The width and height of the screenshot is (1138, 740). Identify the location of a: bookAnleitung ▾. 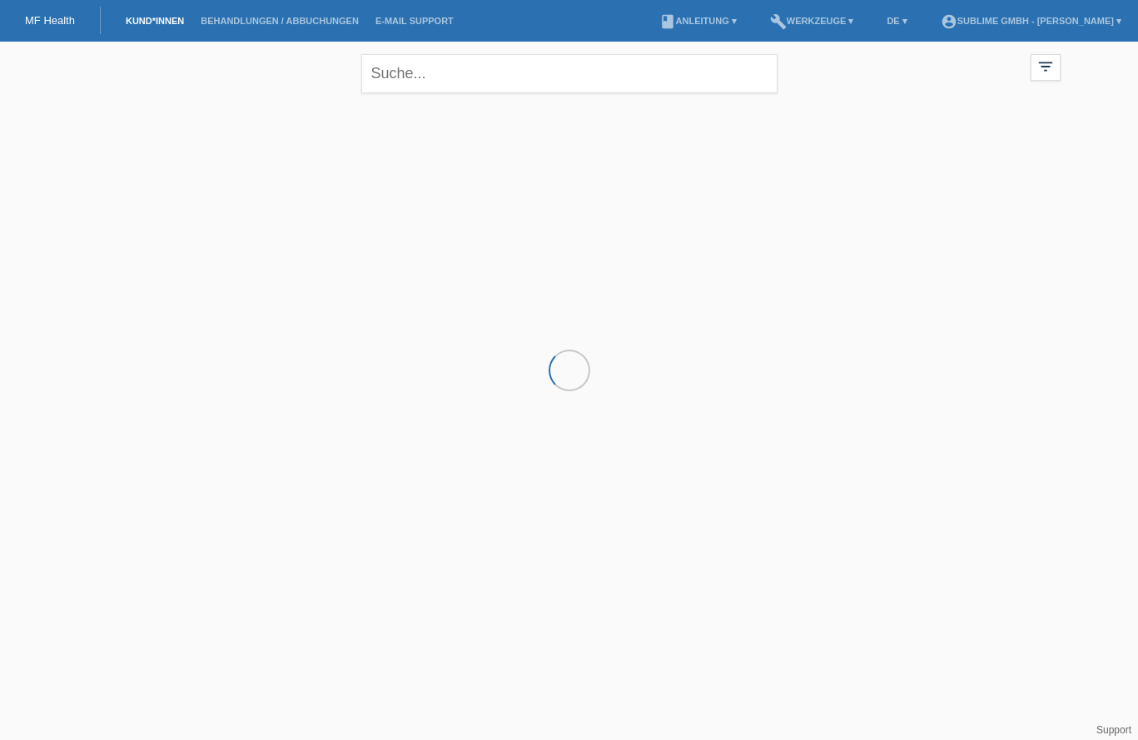
(698, 21).